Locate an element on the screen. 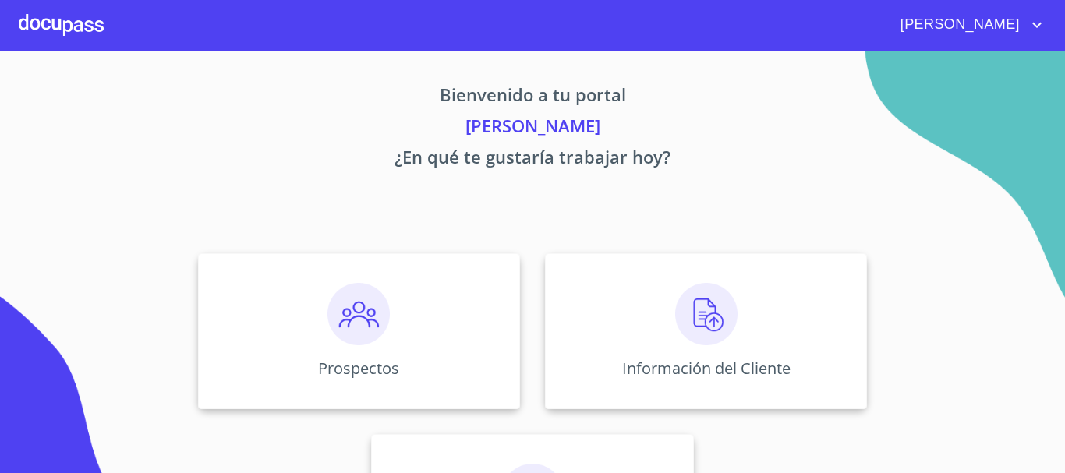  p: Información del Cliente is located at coordinates (706, 368).